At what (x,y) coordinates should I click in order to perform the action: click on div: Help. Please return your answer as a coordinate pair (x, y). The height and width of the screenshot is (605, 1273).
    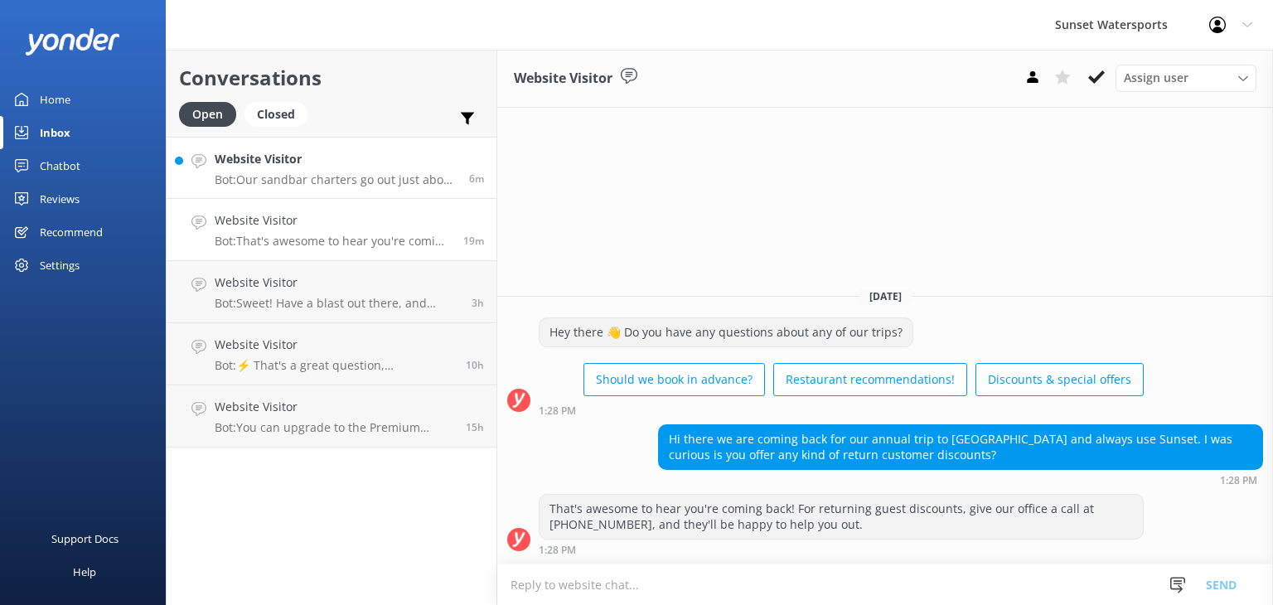
    Looking at the image, I should click on (85, 572).